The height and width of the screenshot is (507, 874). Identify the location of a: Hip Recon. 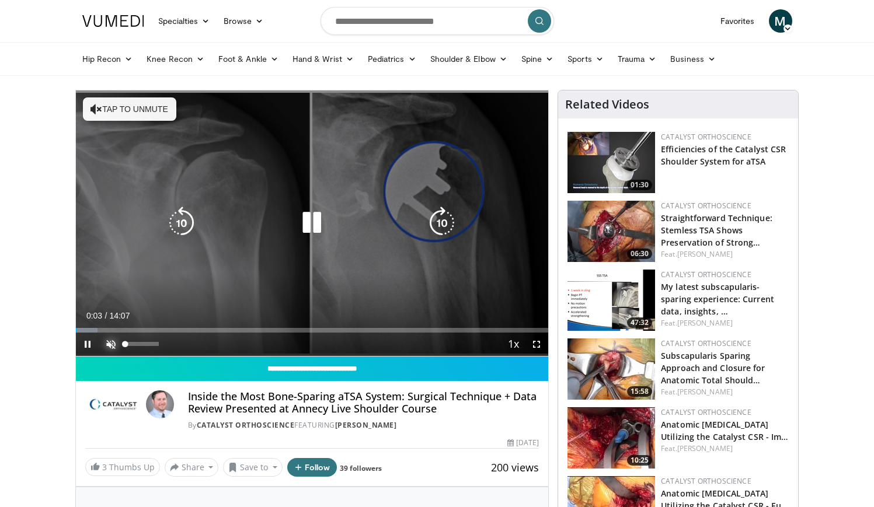
(107, 59).